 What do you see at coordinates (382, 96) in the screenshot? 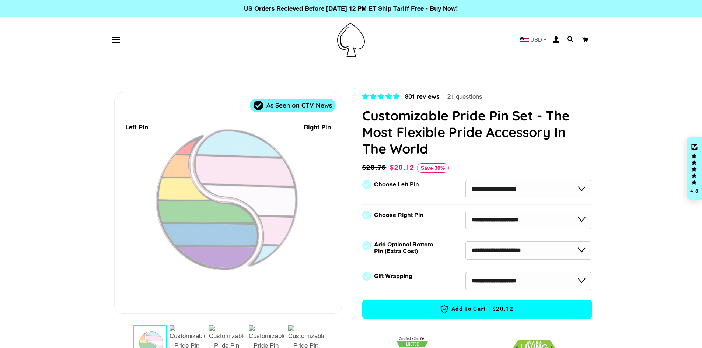
I see `span: 4.83 stars` at bounding box center [382, 96].